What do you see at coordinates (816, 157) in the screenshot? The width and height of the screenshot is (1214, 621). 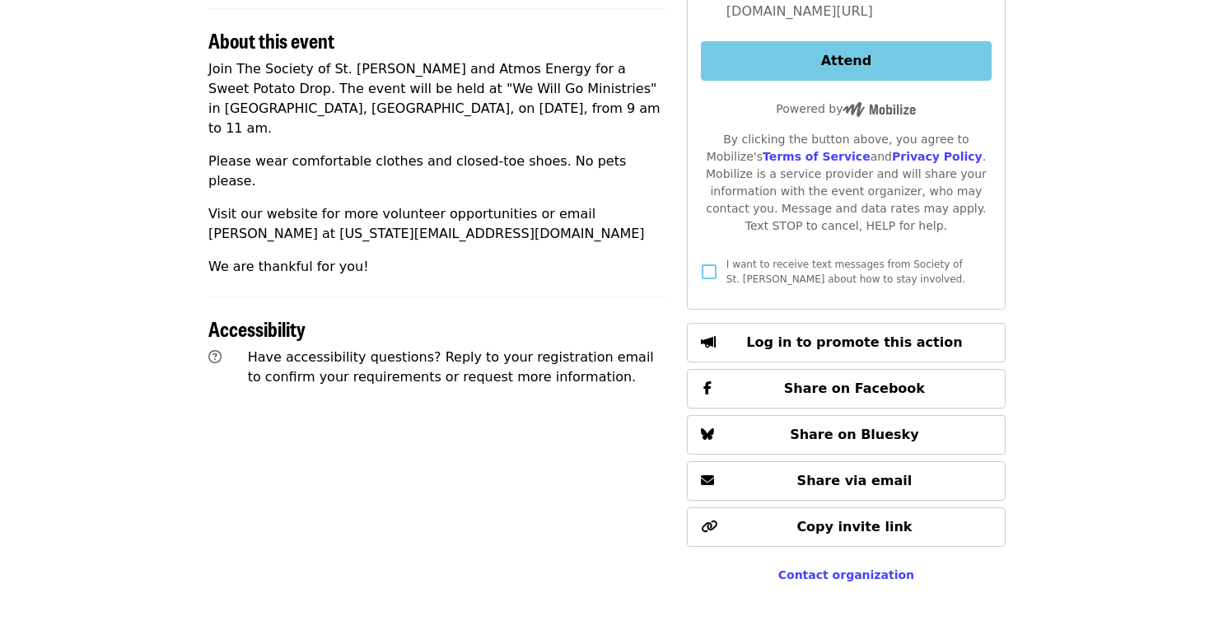 I see `a: Terms of Service` at bounding box center [816, 157].